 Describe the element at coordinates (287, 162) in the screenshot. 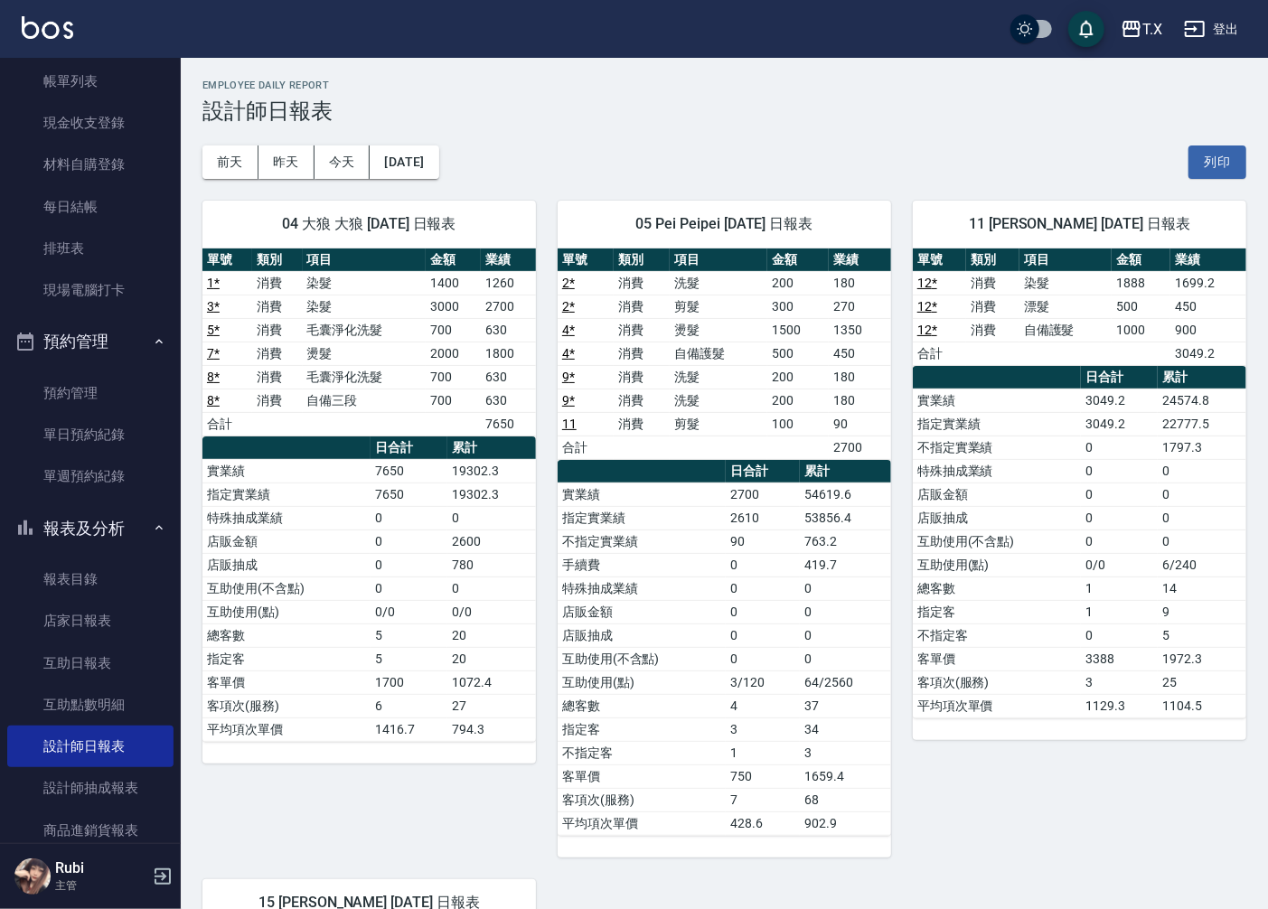

I see `button: 昨天` at that location.